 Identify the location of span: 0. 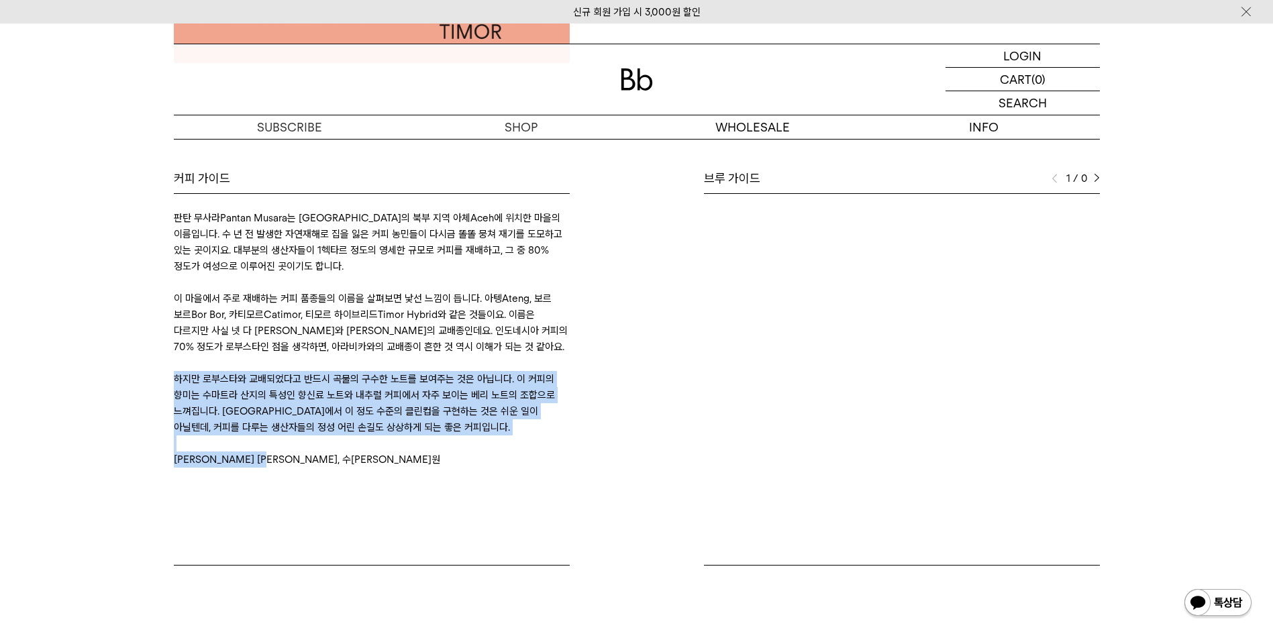
(1084, 179).